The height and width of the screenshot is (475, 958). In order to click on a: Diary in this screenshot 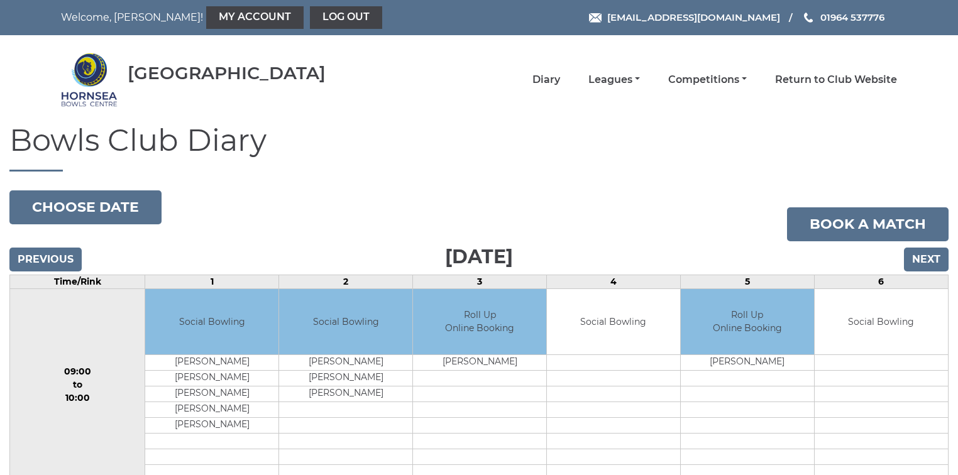, I will do `click(546, 80)`.